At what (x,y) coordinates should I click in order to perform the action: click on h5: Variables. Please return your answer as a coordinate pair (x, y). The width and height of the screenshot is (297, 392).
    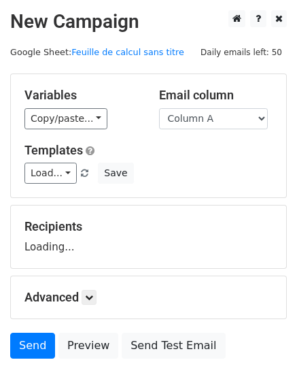
    Looking at the image, I should click on (82, 95).